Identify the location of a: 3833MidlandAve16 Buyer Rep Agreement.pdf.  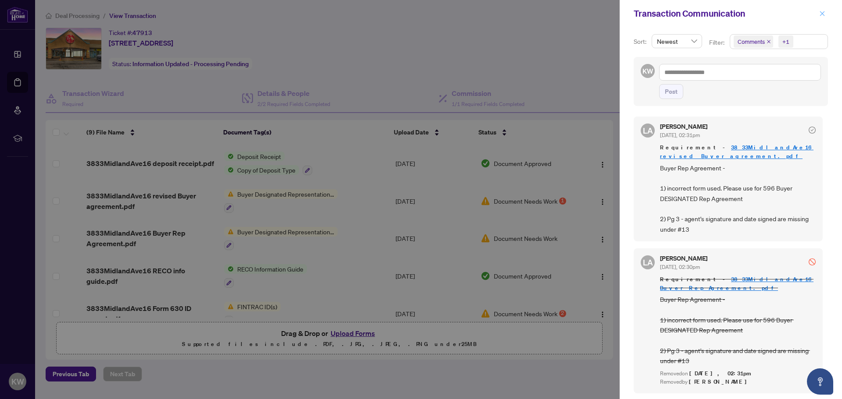
(737, 284).